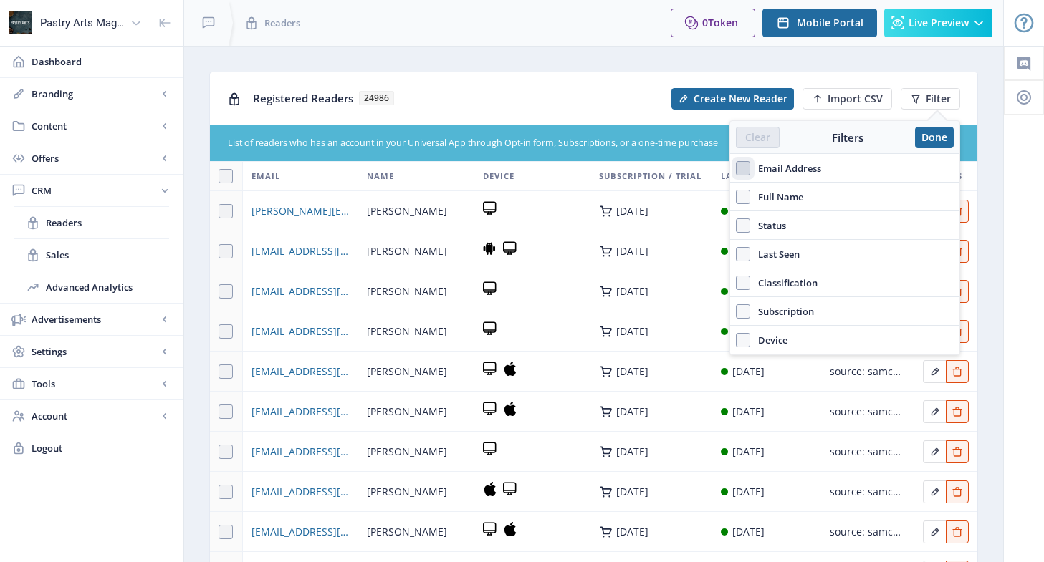 This screenshot has height=562, width=1044. Describe the element at coordinates (266, 176) in the screenshot. I see `span: Email` at that location.